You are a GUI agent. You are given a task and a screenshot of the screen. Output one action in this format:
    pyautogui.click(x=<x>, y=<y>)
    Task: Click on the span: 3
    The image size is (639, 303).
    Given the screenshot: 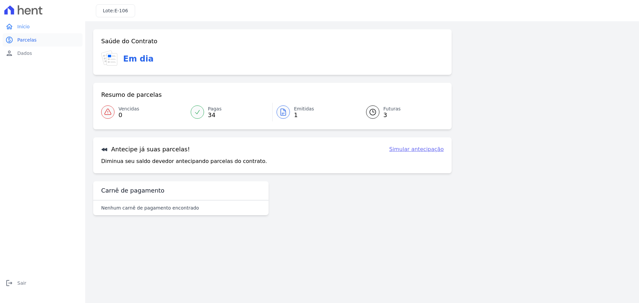 What is the action you would take?
    pyautogui.click(x=392, y=115)
    